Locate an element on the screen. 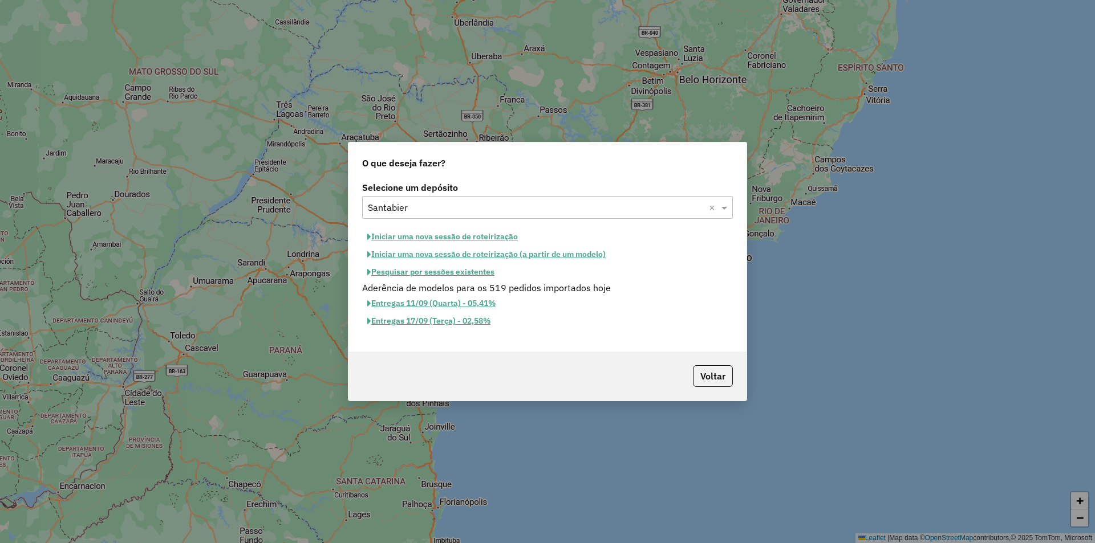 The image size is (1095, 543). div: Aderência de modelos para os 519 pedidos importados hoje is located at coordinates (547, 288).